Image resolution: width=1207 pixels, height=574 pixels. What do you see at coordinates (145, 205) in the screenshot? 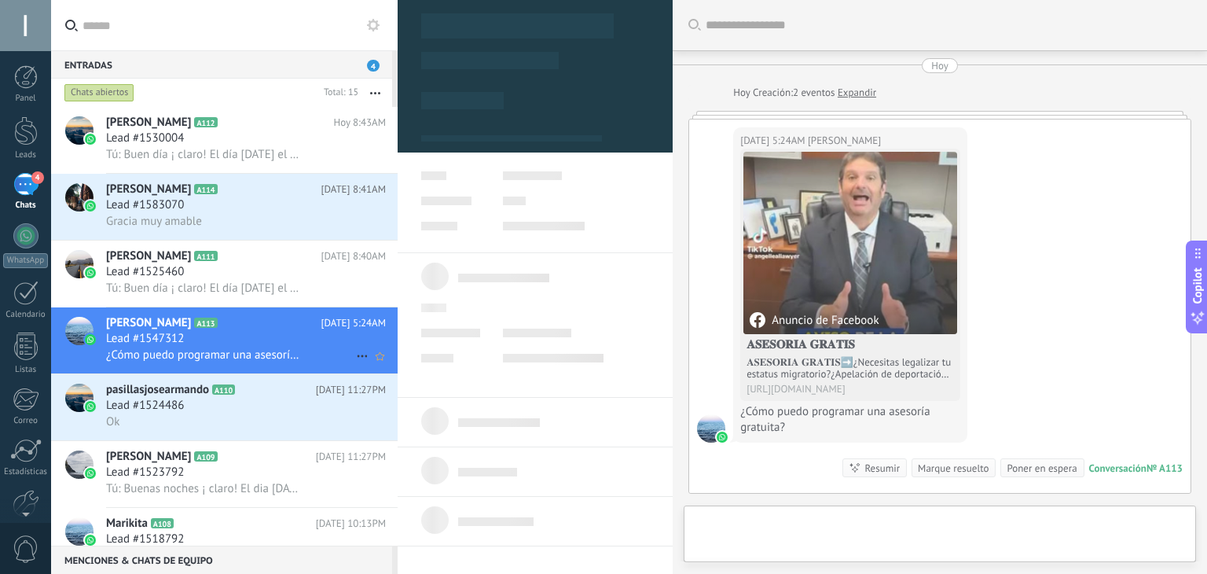
I see `span: Lead #1583070` at bounding box center [145, 205].